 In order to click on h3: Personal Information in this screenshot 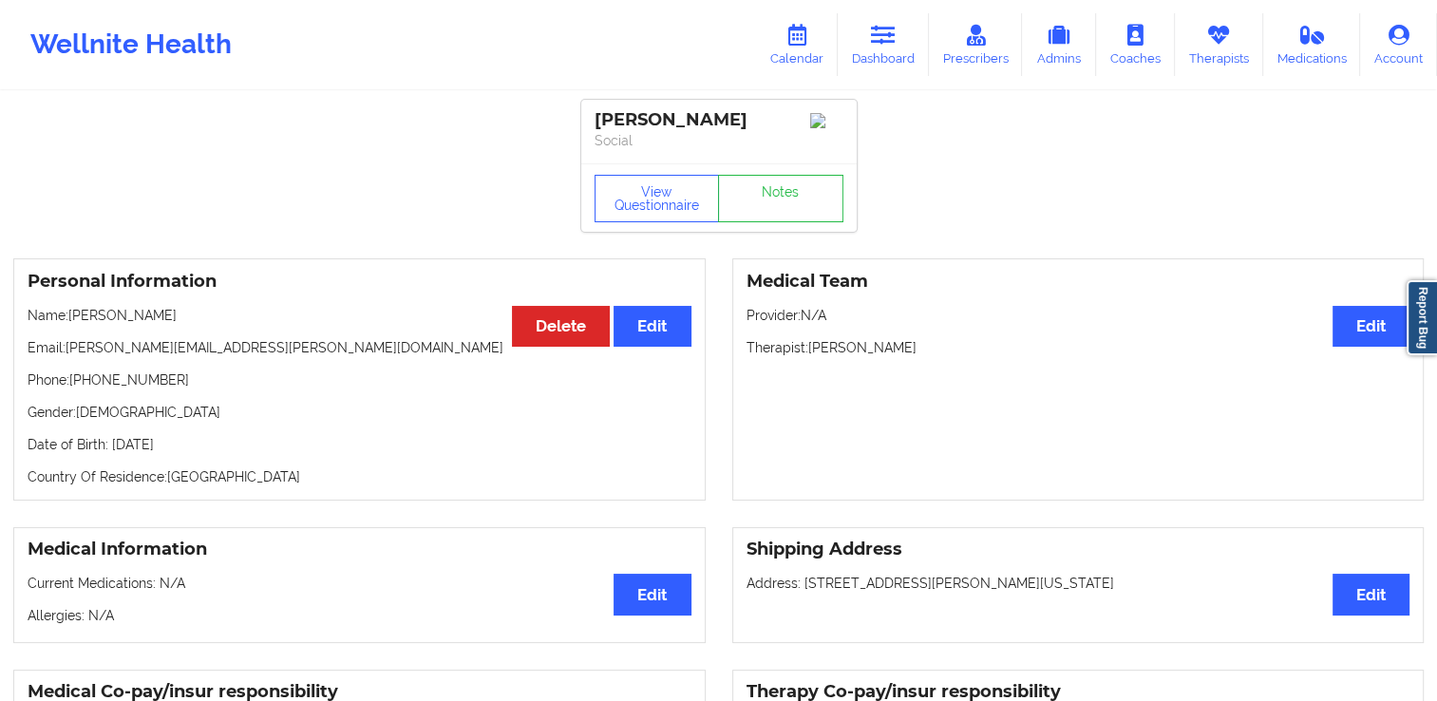, I will do `click(359, 281)`.